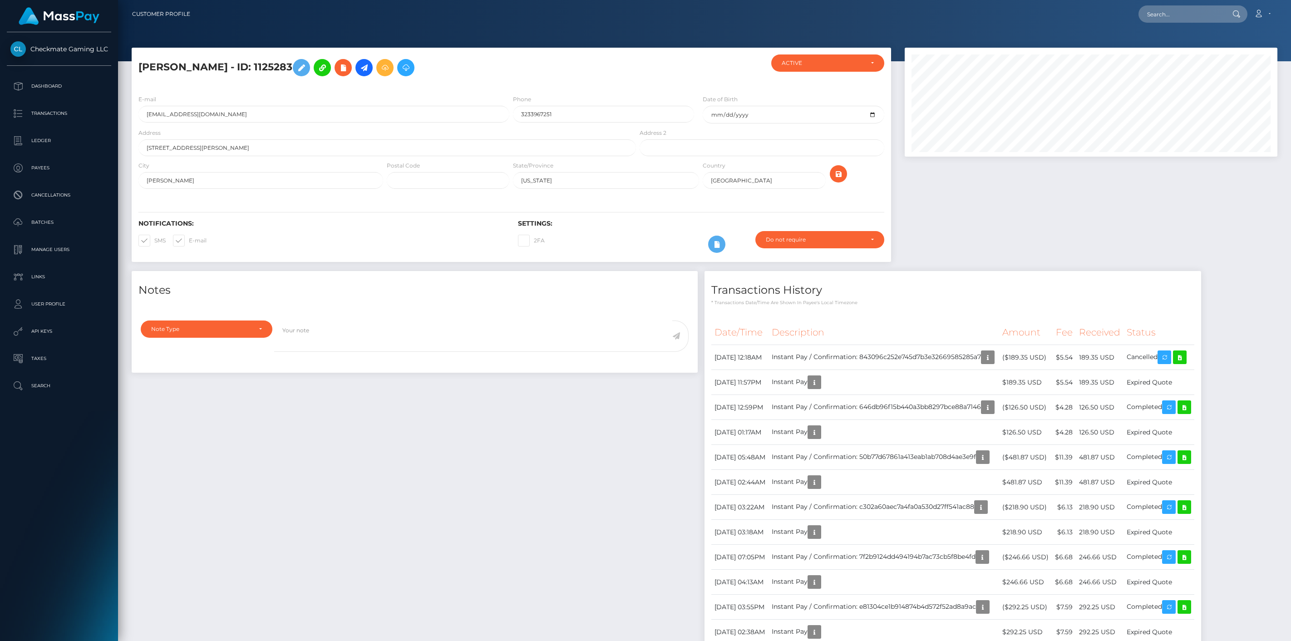  I want to click on p: Taxes, so click(59, 359).